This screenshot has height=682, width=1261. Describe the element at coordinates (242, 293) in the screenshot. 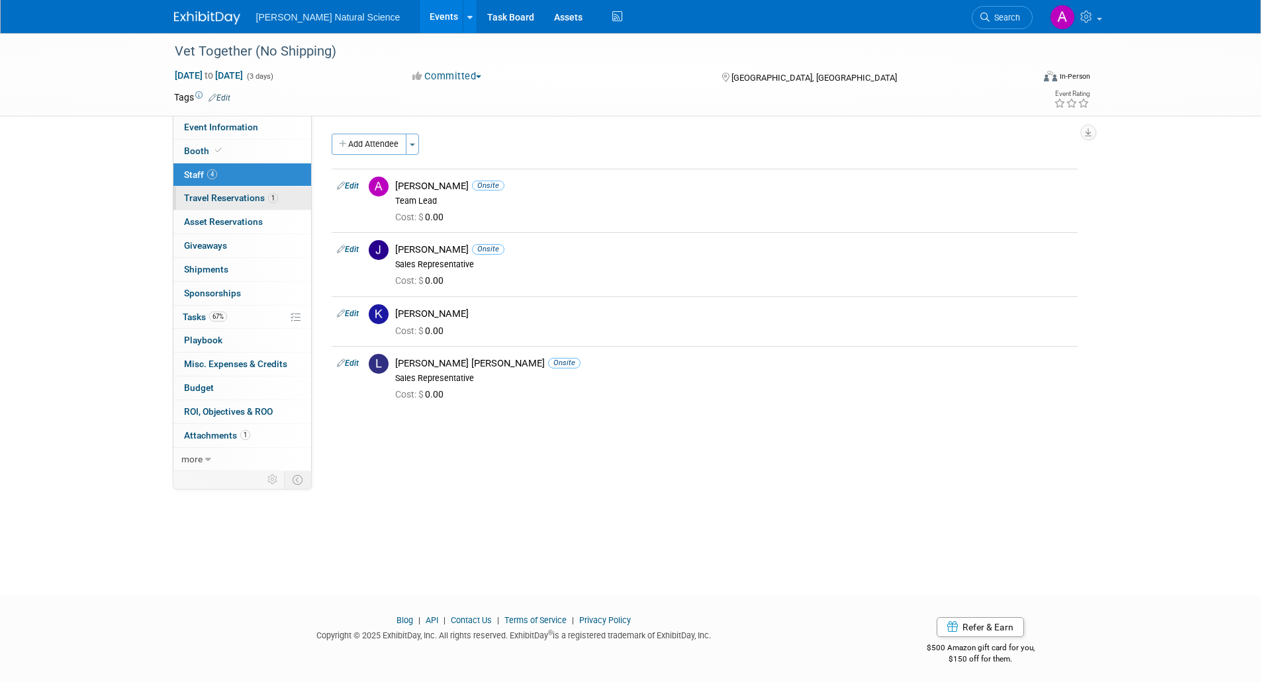

I see `a: Sponsorships` at that location.